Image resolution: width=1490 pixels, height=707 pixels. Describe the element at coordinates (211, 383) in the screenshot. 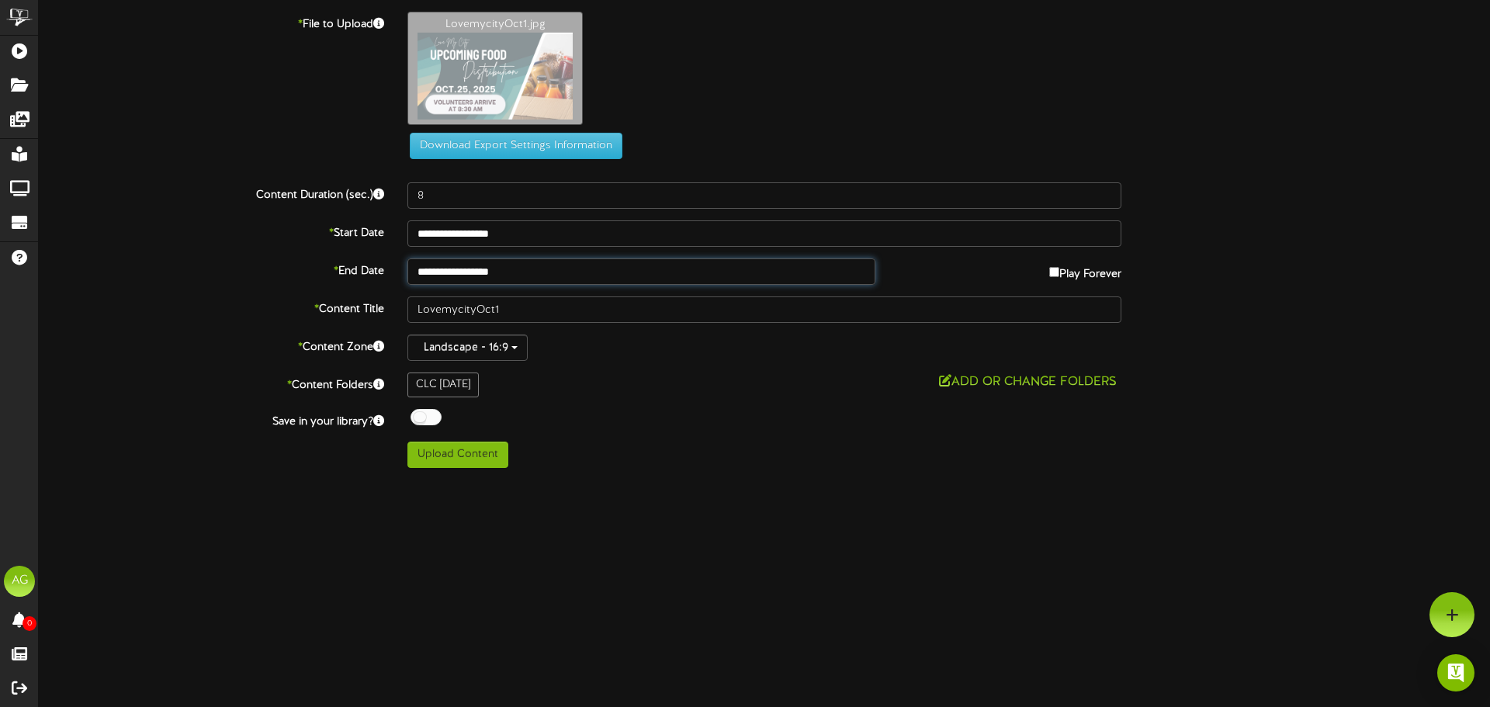

I see `label: Content Folders` at that location.